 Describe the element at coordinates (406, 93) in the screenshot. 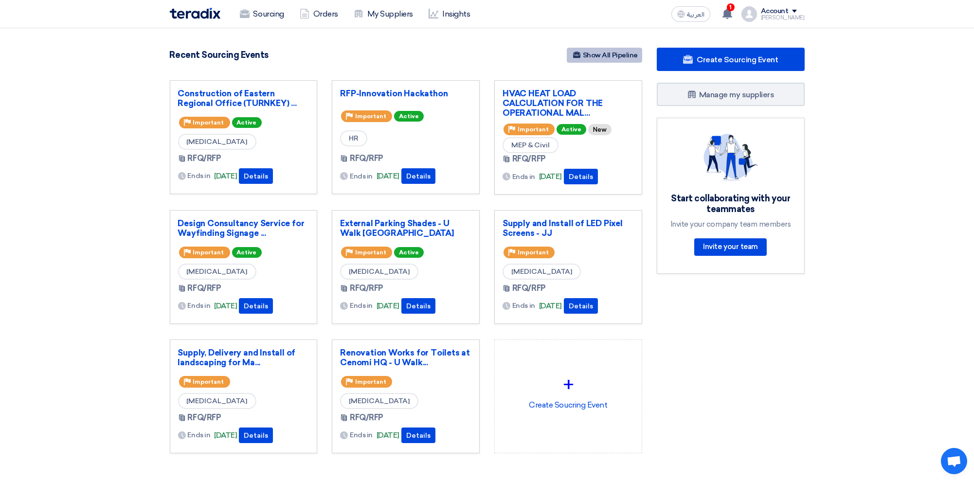

I see `a: RFP-Innovation Hackathon` at that location.